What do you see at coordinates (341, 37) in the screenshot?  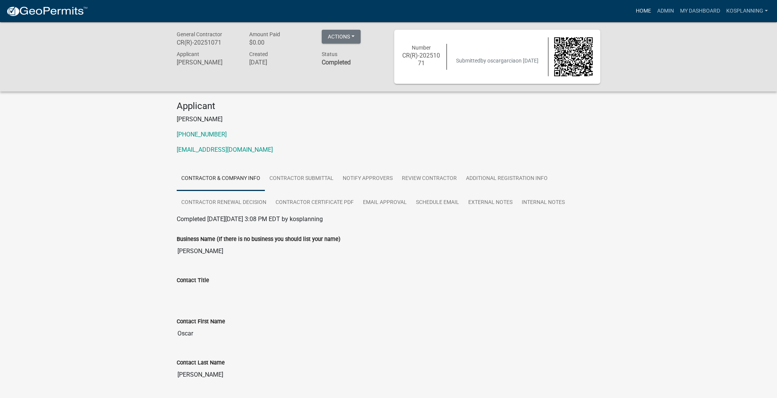 I see `button: Actions` at bounding box center [341, 37].